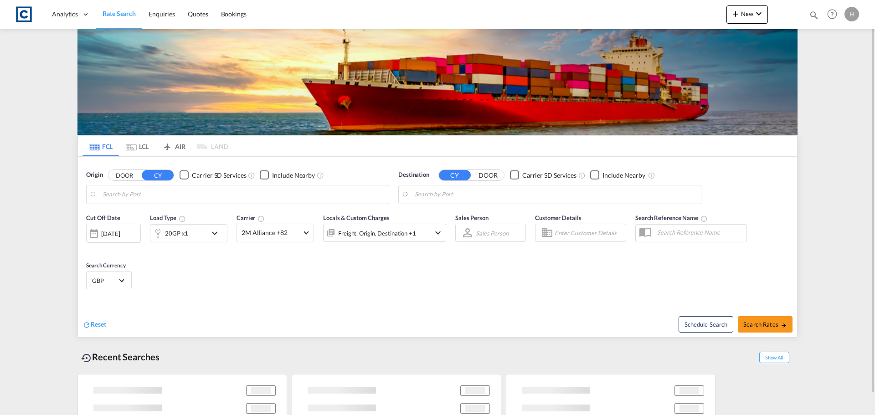 The image size is (875, 415). What do you see at coordinates (189, 233) in the screenshot?
I see `div: 20GP x1icon-chevron-down` at bounding box center [189, 233].